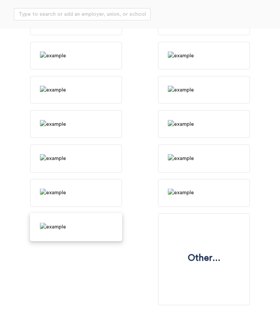 The height and width of the screenshot is (320, 280). Describe the element at coordinates (204, 259) in the screenshot. I see `div: Other...` at that location.